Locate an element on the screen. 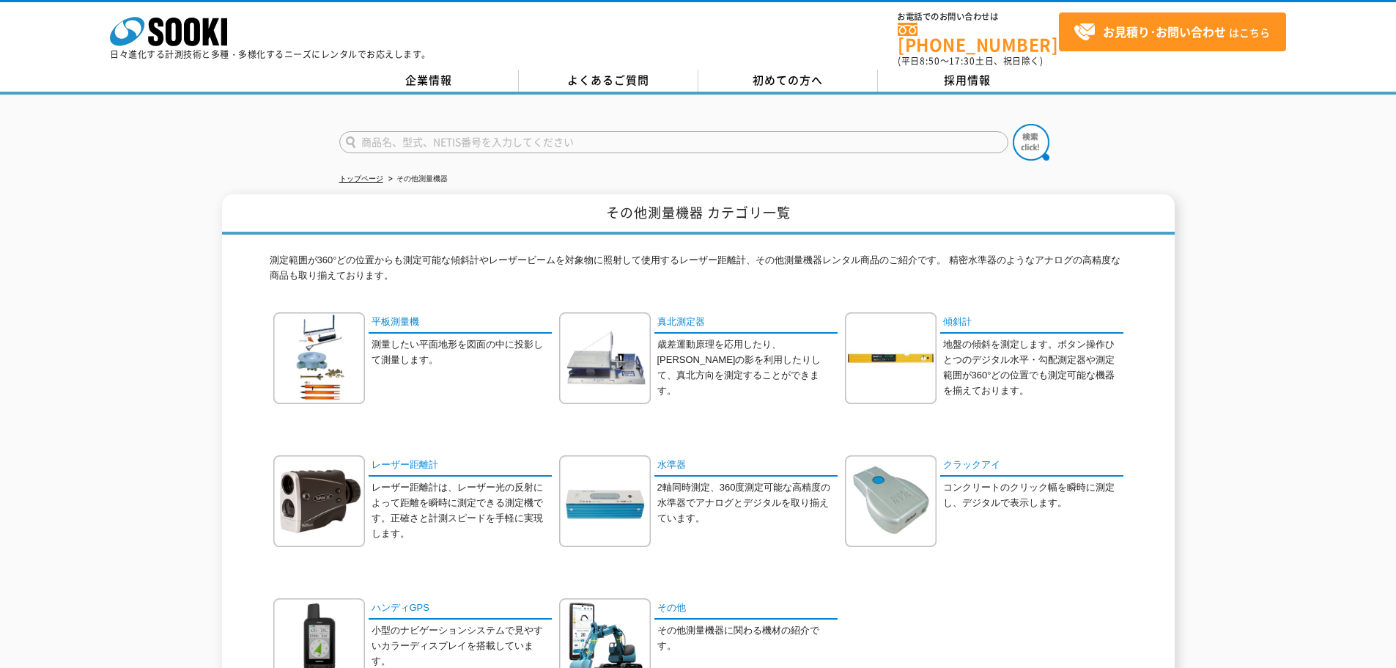 The width and height of the screenshot is (1396, 668). img: 真北測定器 is located at coordinates (605, 358).